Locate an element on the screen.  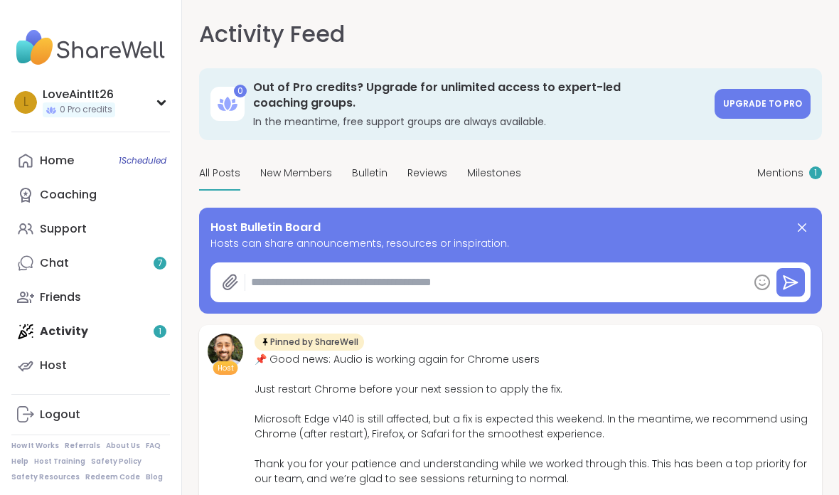
span: Host is located at coordinates (226, 368).